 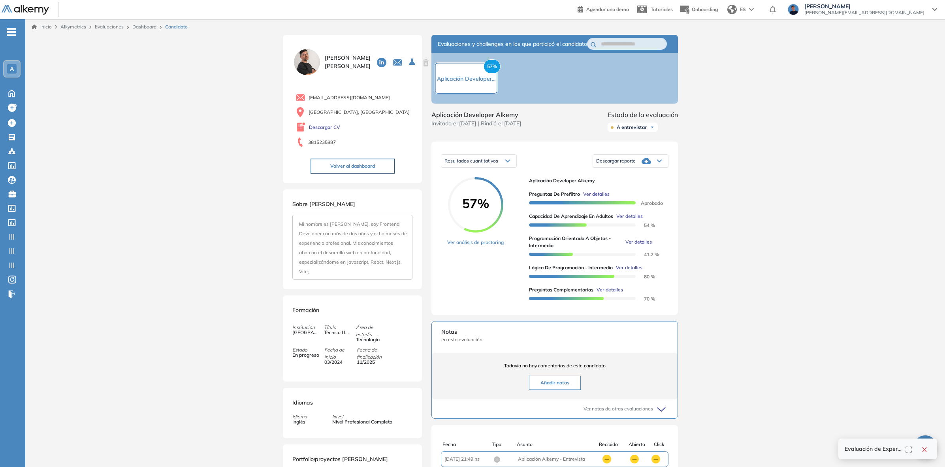 What do you see at coordinates (752, 9) in the screenshot?
I see `img: arrow` at bounding box center [752, 9].